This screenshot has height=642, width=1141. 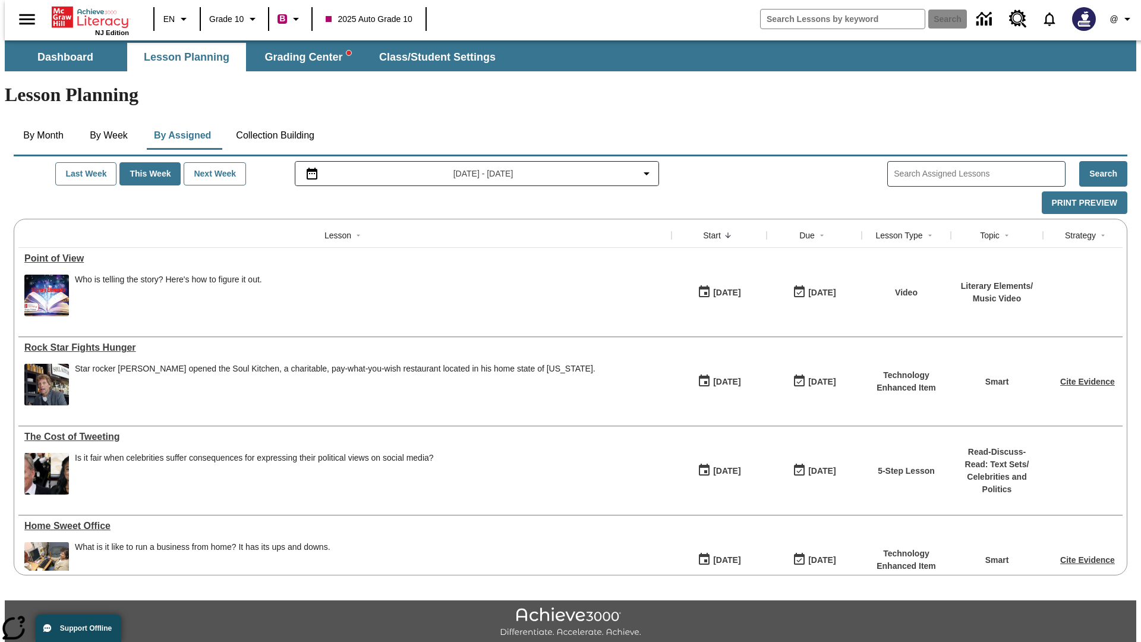 I want to click on div: Rock Star Fights Hunger, so click(x=345, y=348).